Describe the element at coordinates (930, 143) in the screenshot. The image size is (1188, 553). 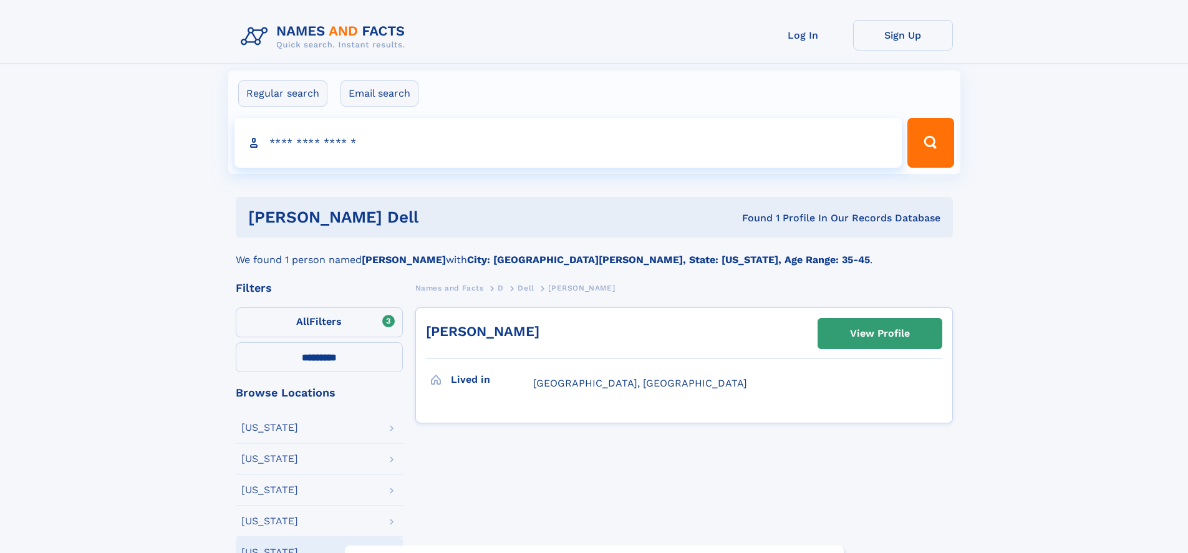
I see `button: Search Button` at that location.